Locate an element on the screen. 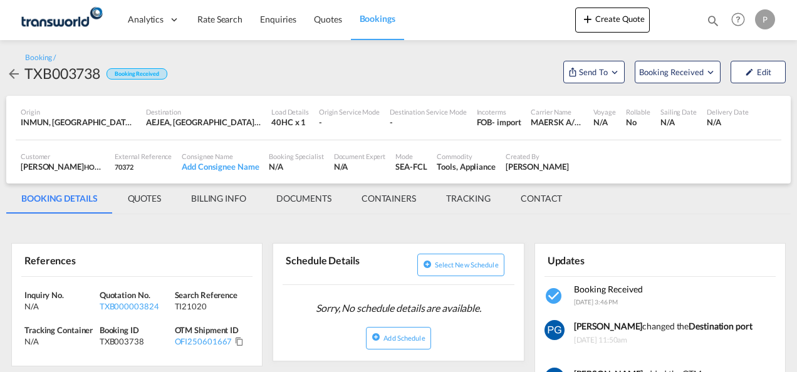  div: Tools, Appliance is located at coordinates (466, 167).